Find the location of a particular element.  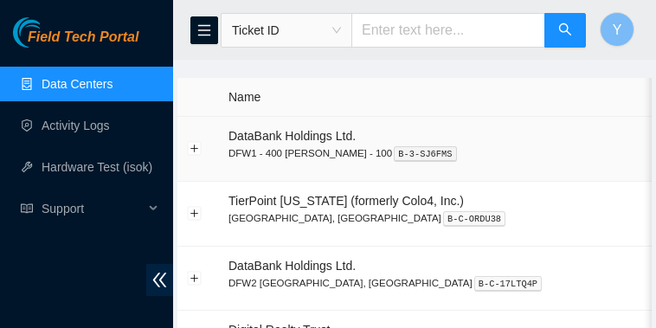

a: Data Centers is located at coordinates (77, 84).